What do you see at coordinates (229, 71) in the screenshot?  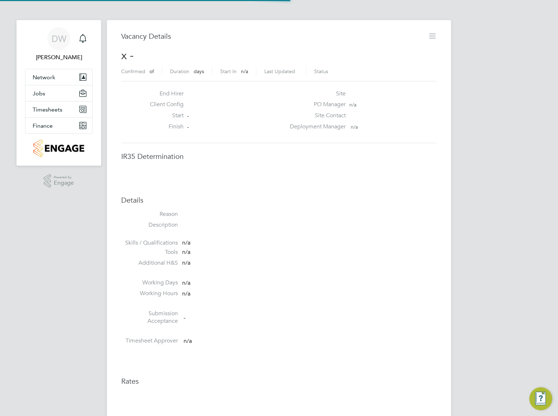 I see `label: Start In` at bounding box center [229, 71].